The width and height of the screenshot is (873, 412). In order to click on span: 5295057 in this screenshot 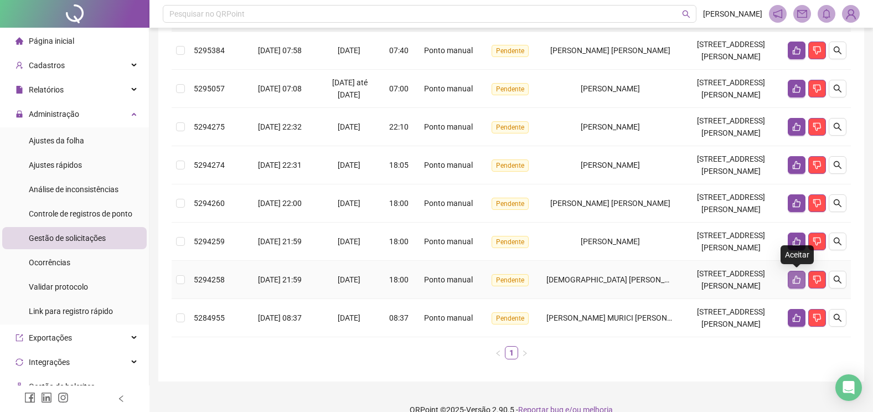, I will do `click(209, 89)`.